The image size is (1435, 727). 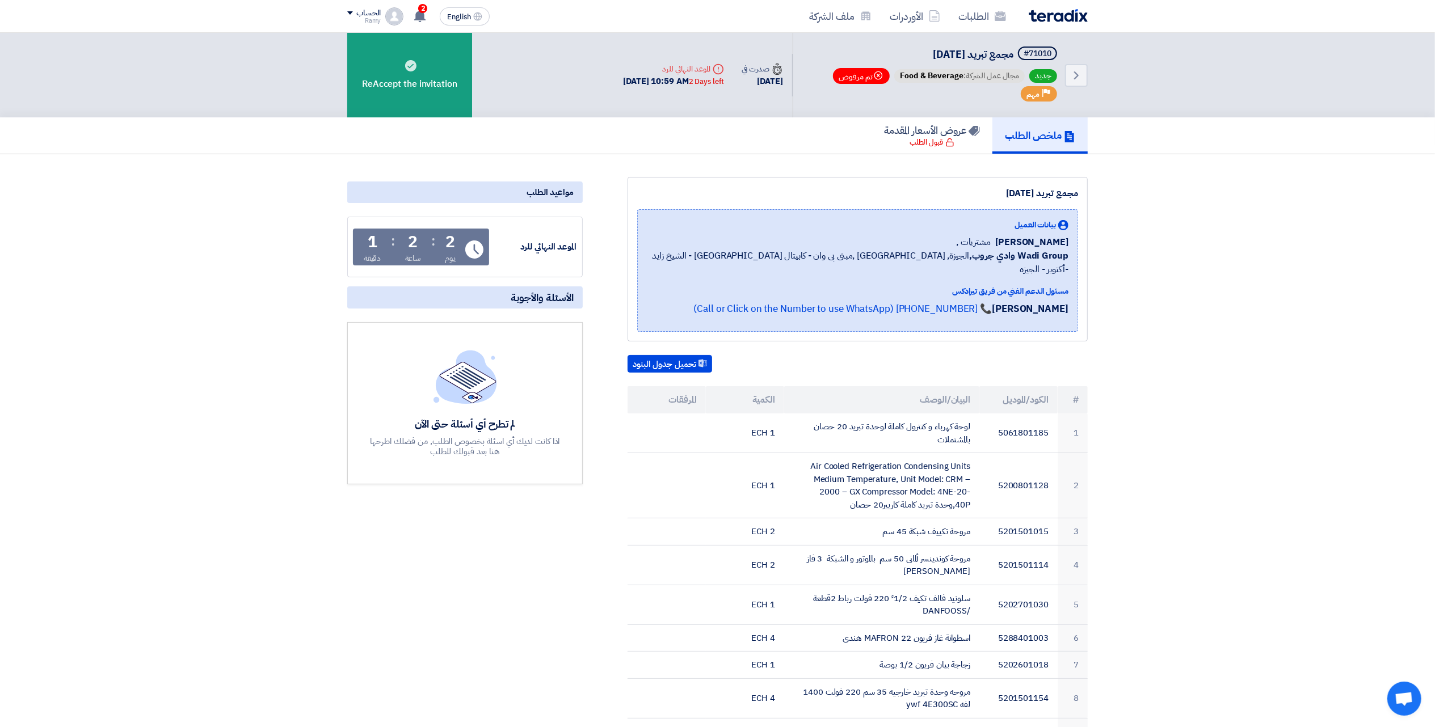 I want to click on td: مروحة تكييف شبكة 45 سم, so click(x=882, y=532).